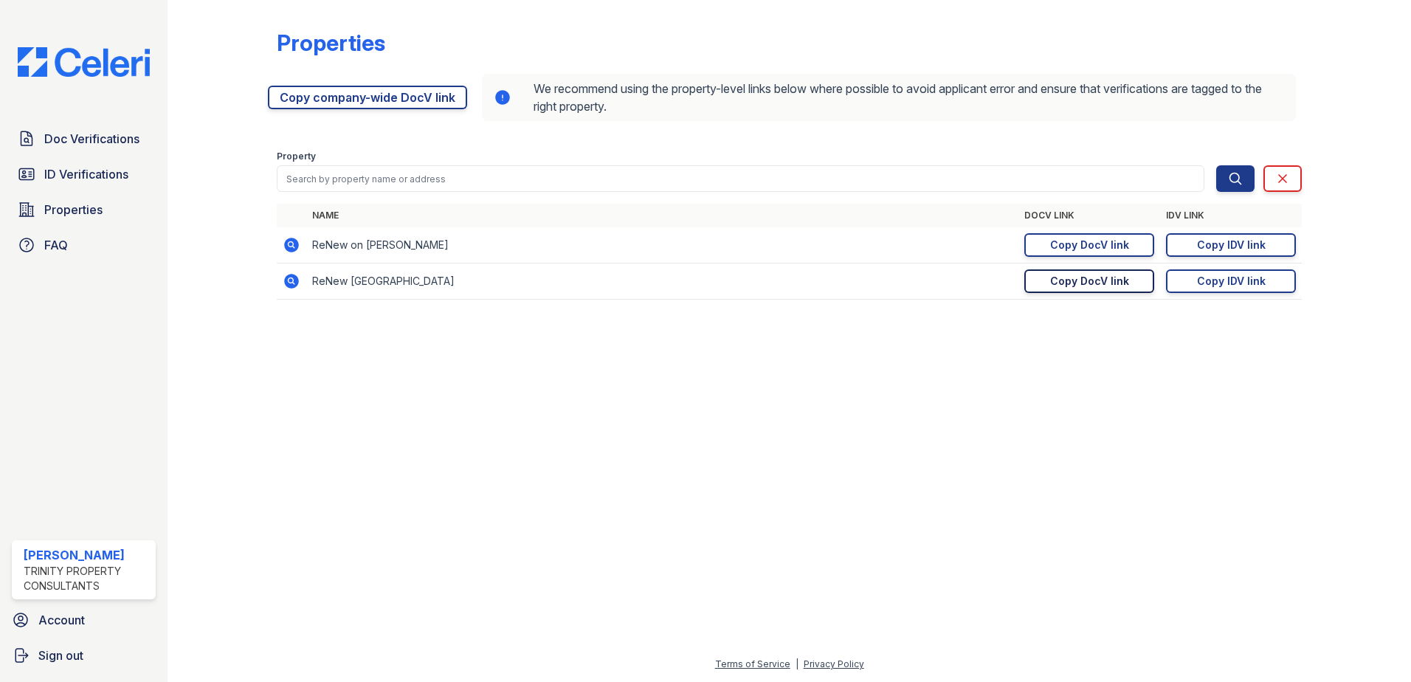 The image size is (1411, 682). Describe the element at coordinates (367, 97) in the screenshot. I see `a: Copy company-wide DocV link` at that location.